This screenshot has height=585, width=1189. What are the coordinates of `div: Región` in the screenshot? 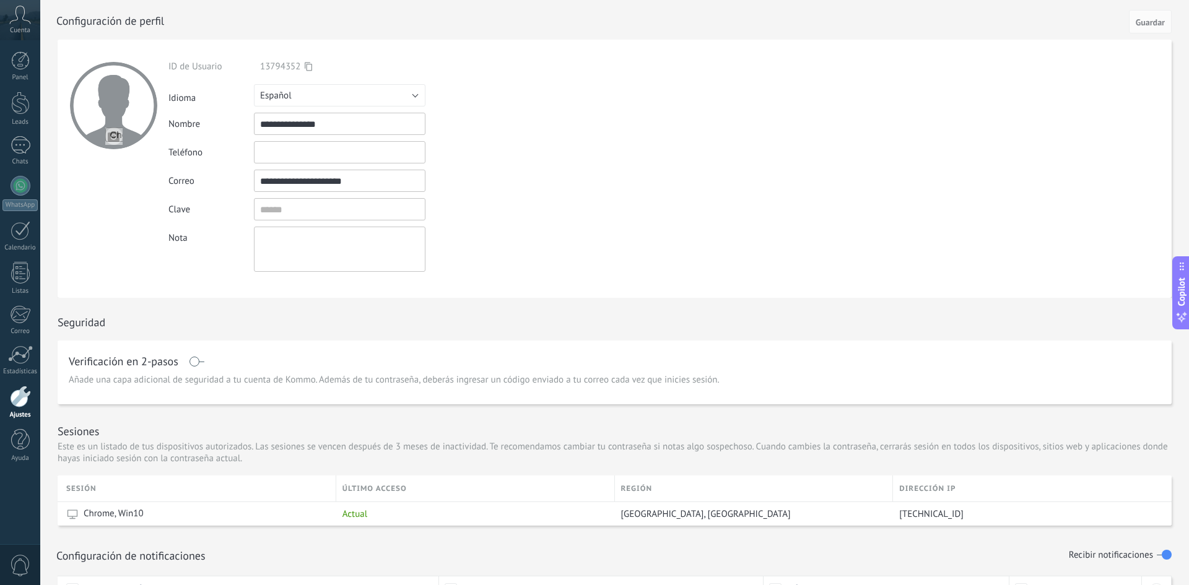 It's located at (754, 489).